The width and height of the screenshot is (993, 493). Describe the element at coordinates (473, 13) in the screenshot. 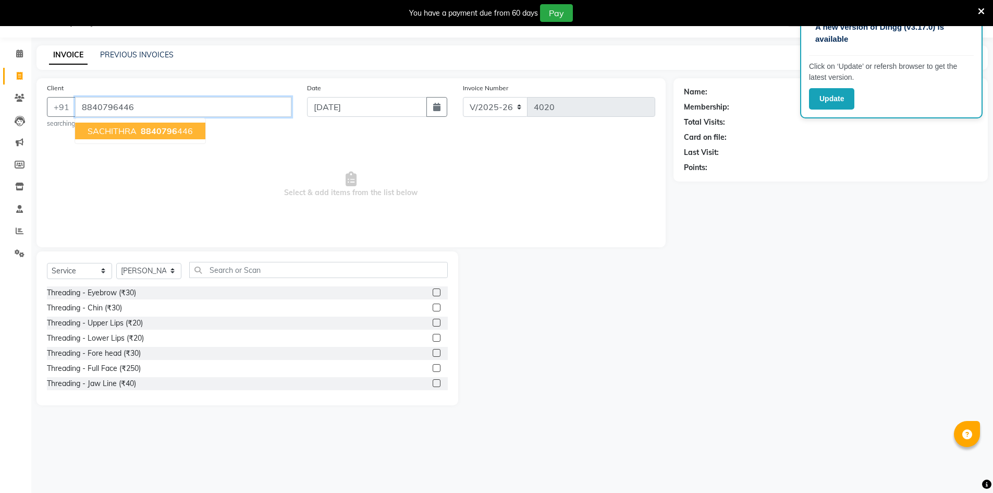

I see `div: You have a payment due from 60 days` at that location.